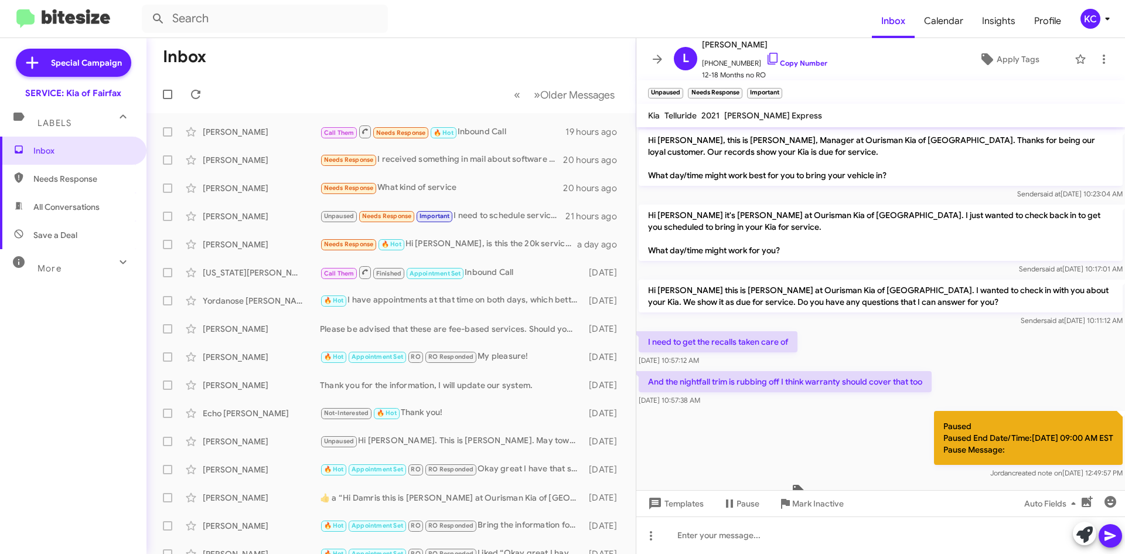  What do you see at coordinates (596, 216) in the screenshot?
I see `div: 21 hours ago` at bounding box center [596, 216].